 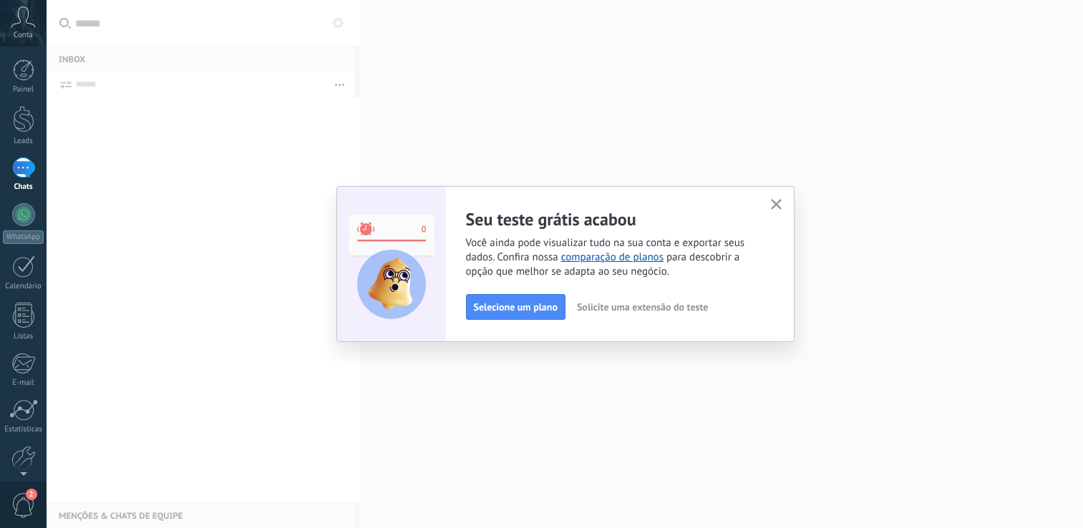 What do you see at coordinates (24, 429) in the screenshot?
I see `div: Estatísticas` at bounding box center [24, 429].